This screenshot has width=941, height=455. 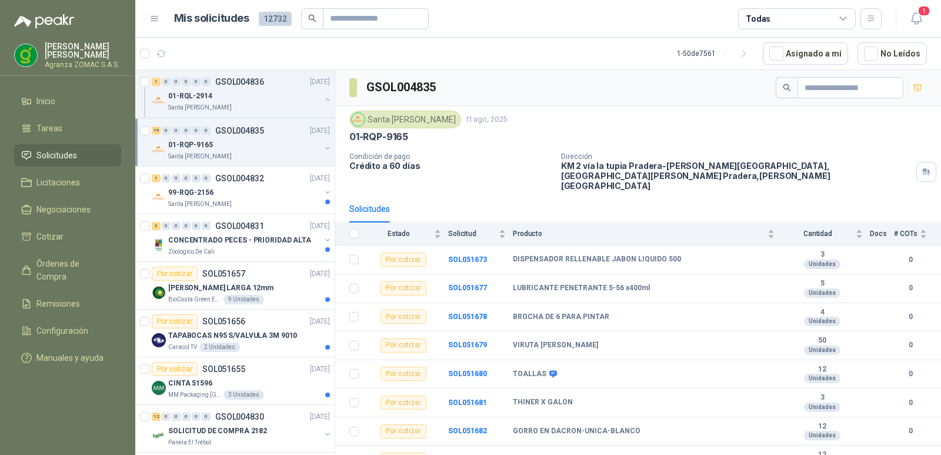 I want to click on p: CINTA 51596, so click(x=190, y=383).